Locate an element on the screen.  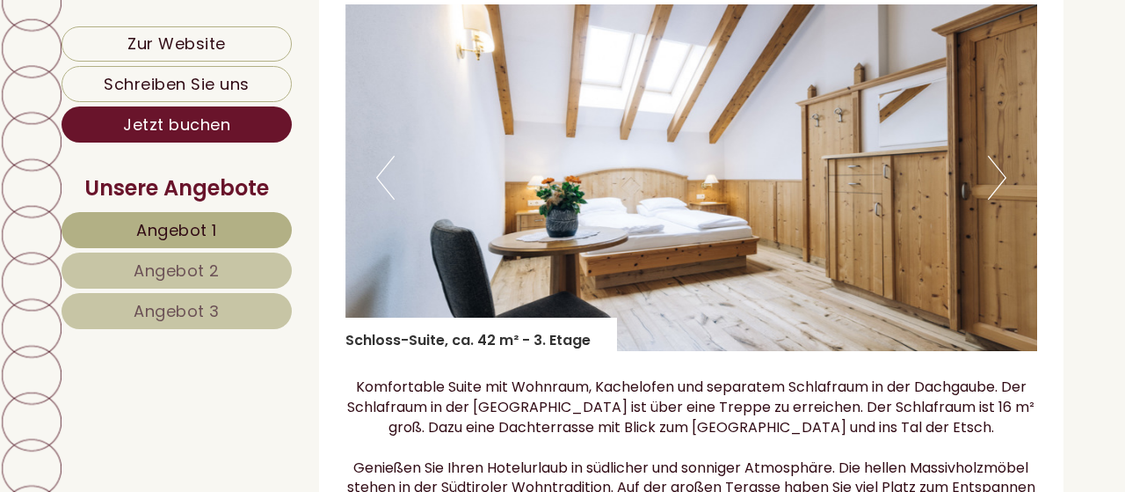
img: image is located at coordinates (692, 178).